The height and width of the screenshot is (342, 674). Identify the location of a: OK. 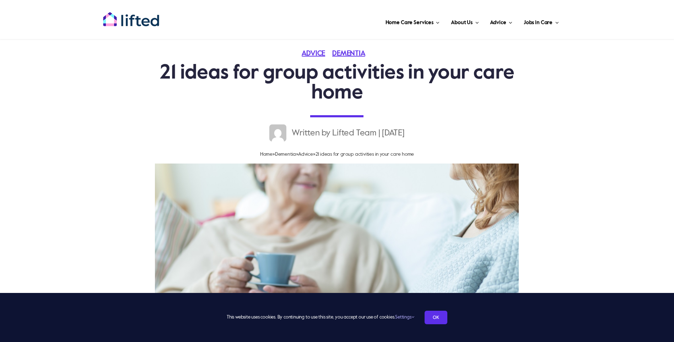
(436, 317).